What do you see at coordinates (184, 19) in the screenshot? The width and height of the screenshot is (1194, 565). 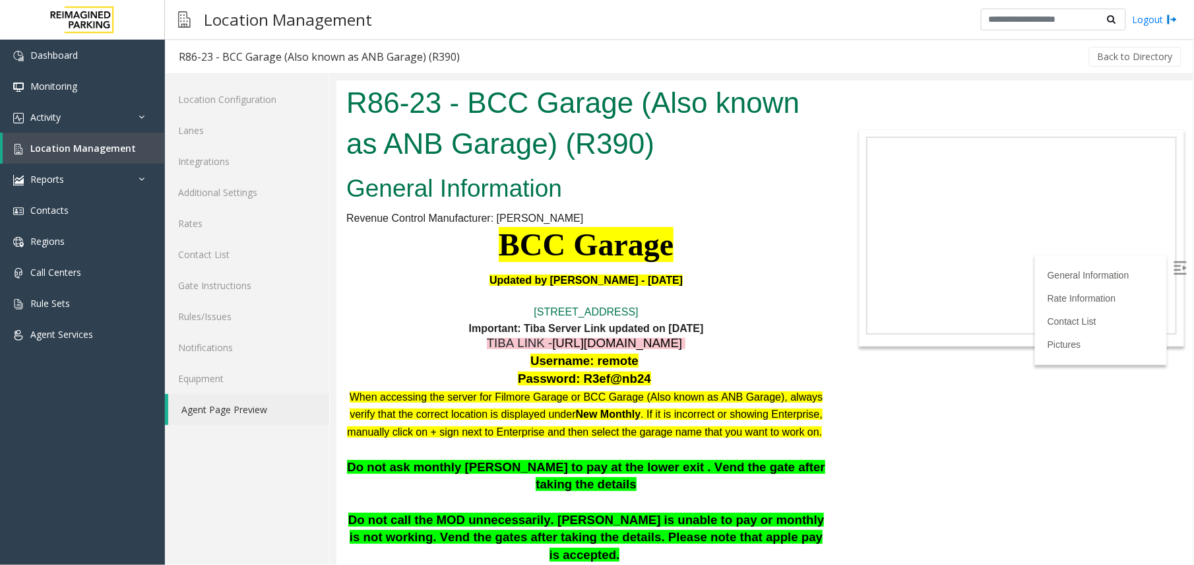 I see `img: pageIcon` at bounding box center [184, 19].